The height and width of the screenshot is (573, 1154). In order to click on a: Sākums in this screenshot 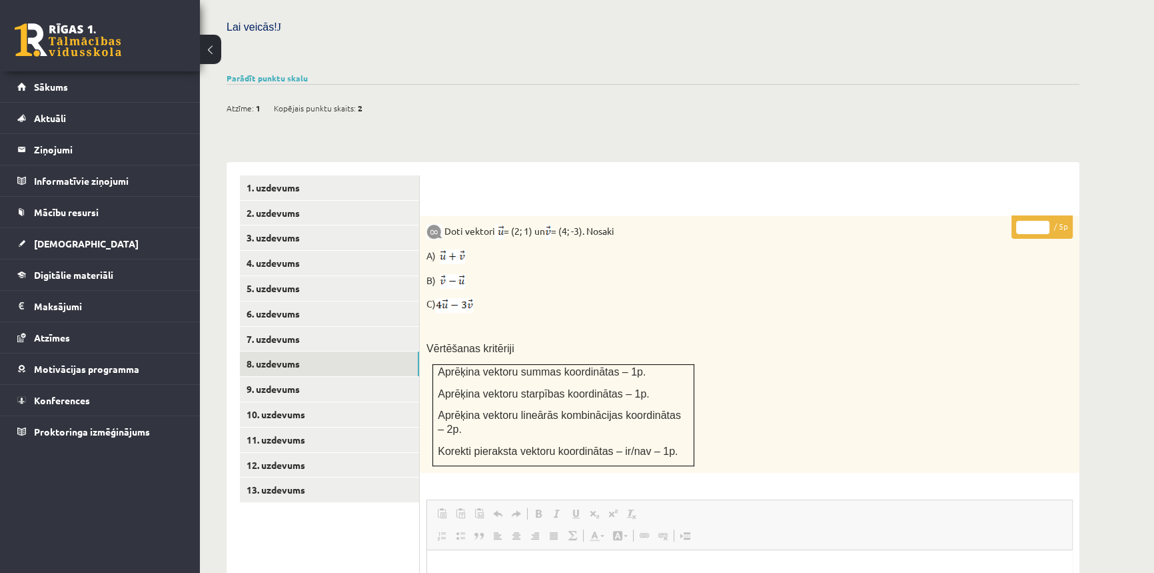, I will do `click(100, 87)`.